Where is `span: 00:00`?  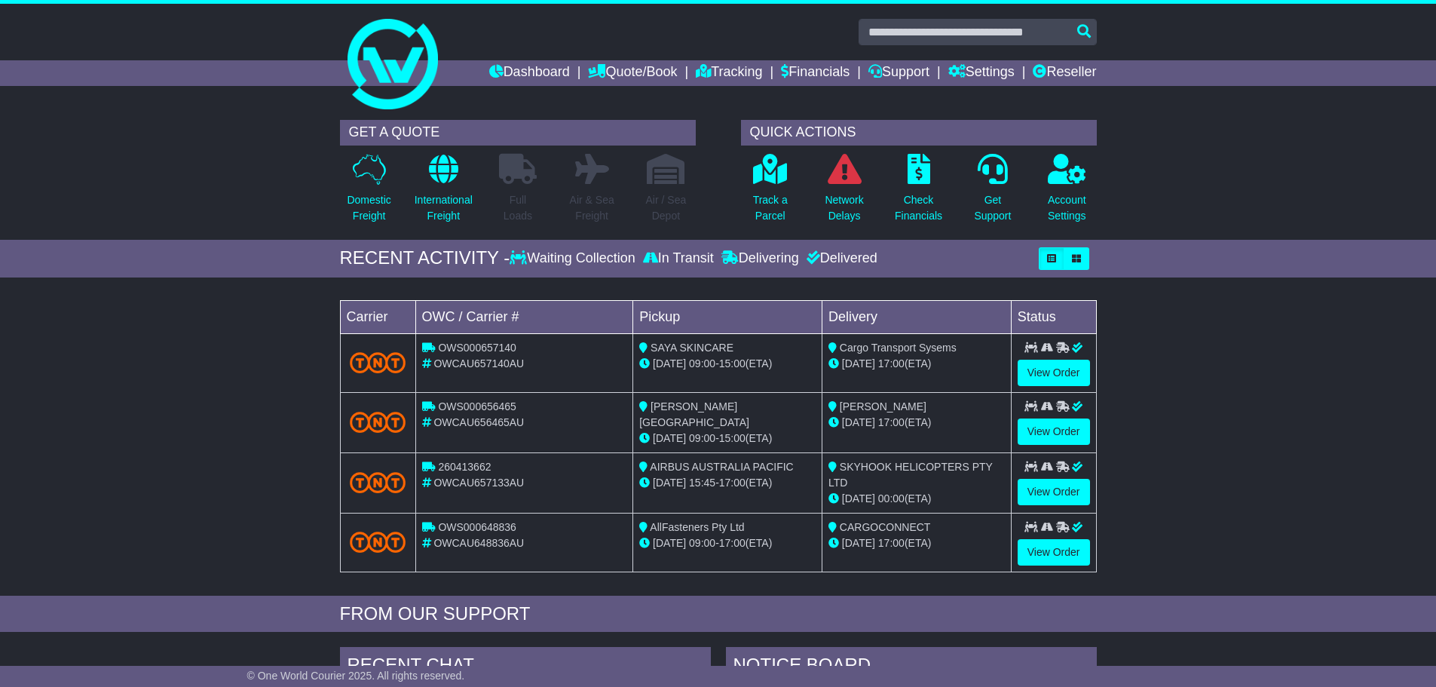 span: 00:00 is located at coordinates (891, 498).